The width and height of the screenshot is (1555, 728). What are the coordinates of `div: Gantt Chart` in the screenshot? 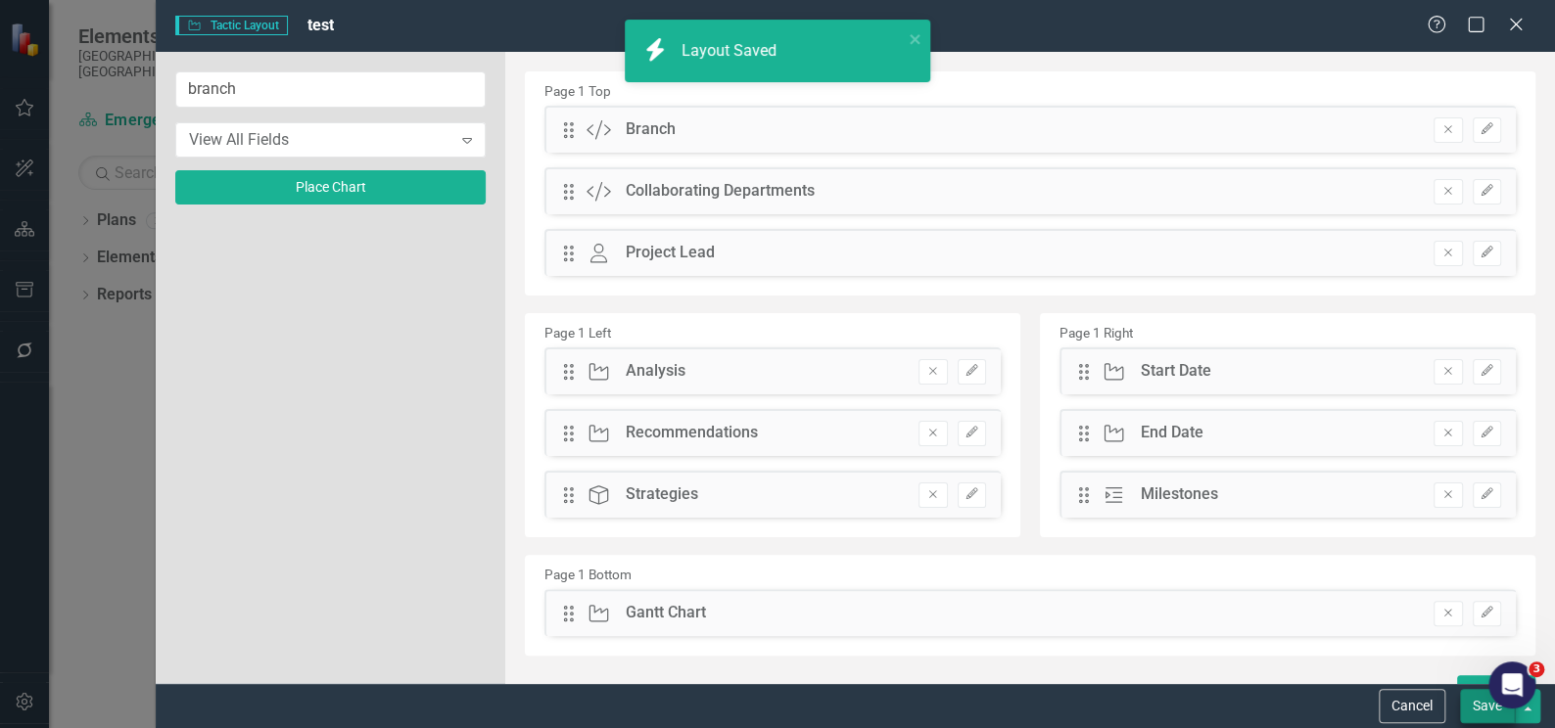 It's located at (666, 613).